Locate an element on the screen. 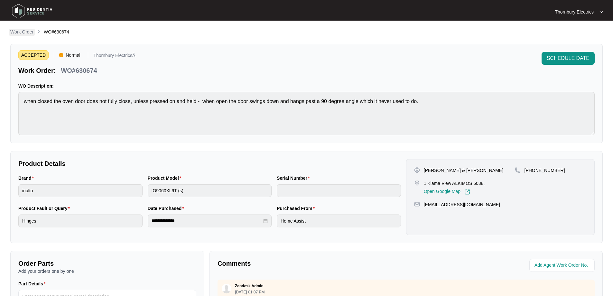 The width and height of the screenshot is (613, 296). p: Add your orders one by one is located at coordinates (107, 271).